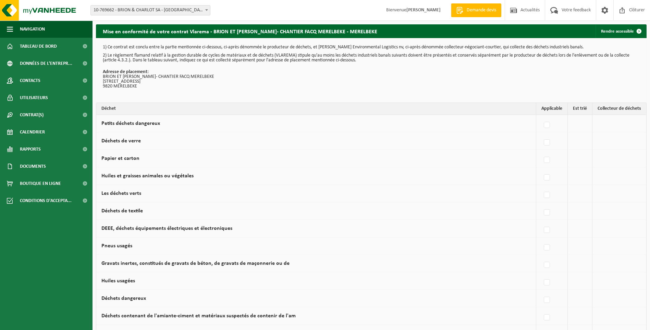  Describe the element at coordinates (120, 158) in the screenshot. I see `label: Papier et carton` at that location.